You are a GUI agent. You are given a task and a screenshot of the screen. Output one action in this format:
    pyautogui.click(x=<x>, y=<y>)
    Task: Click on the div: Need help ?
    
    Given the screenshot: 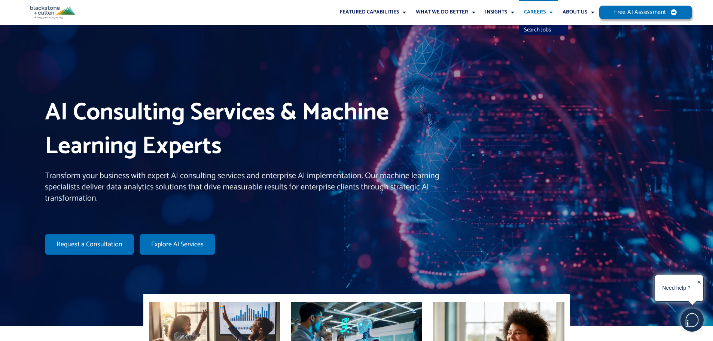 What is the action you would take?
    pyautogui.click(x=676, y=288)
    